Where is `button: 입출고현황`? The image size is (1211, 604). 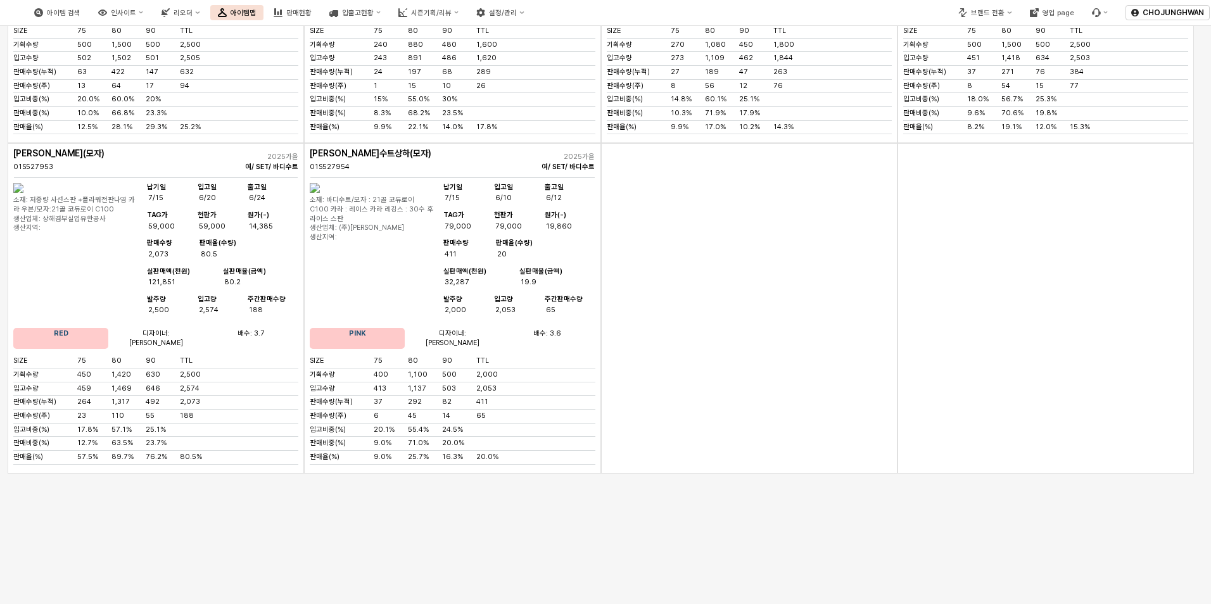
button: 입출고현황 is located at coordinates (355, 13).